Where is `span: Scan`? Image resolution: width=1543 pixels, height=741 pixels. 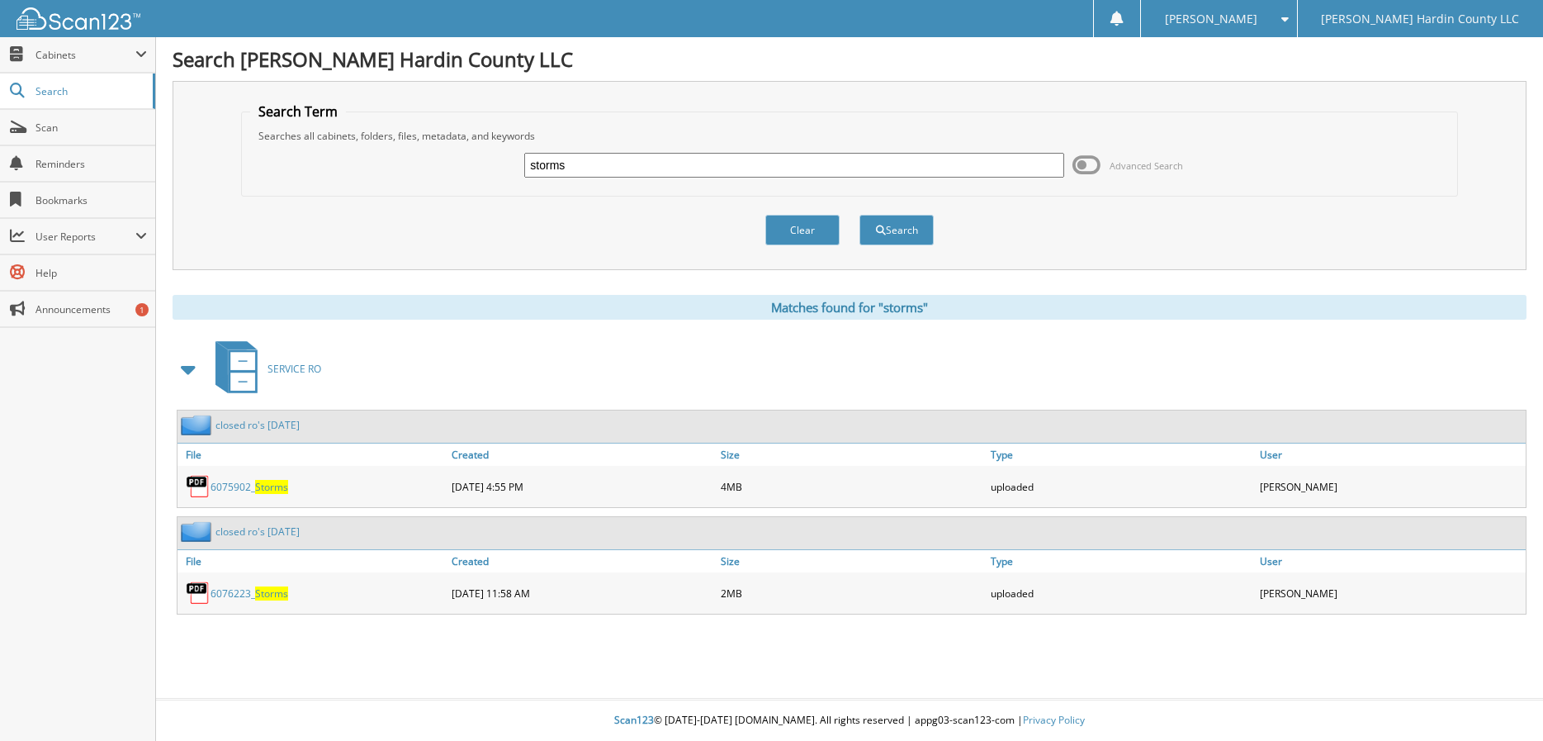 span: Scan is located at coordinates (91, 127).